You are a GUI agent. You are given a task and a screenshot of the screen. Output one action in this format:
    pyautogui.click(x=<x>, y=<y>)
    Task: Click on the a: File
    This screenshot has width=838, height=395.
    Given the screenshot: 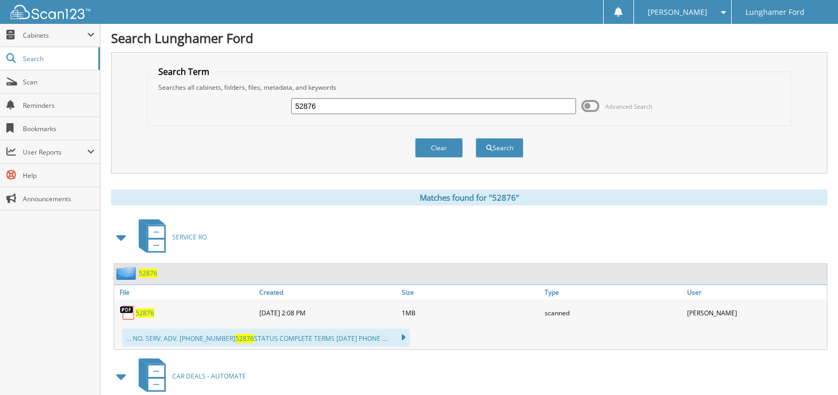 What is the action you would take?
    pyautogui.click(x=186, y=292)
    